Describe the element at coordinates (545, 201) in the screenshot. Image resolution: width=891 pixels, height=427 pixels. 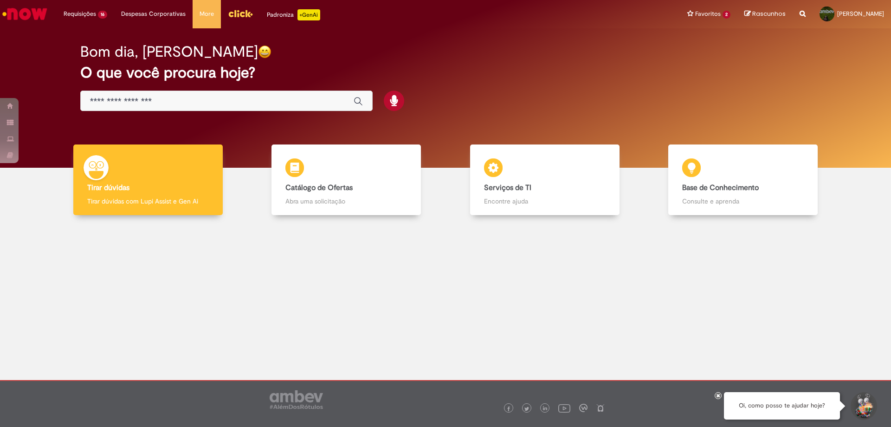
I see `p: Encontre ajuda` at that location.